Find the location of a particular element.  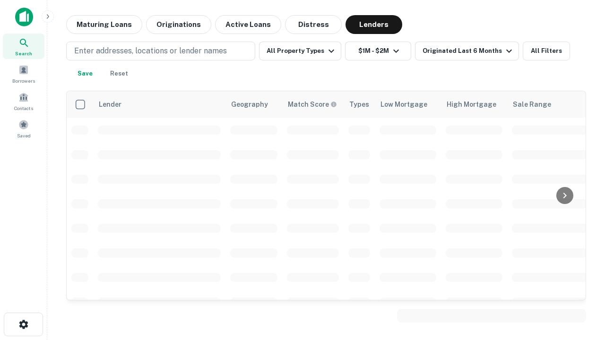

button: All Filters is located at coordinates (546, 51).